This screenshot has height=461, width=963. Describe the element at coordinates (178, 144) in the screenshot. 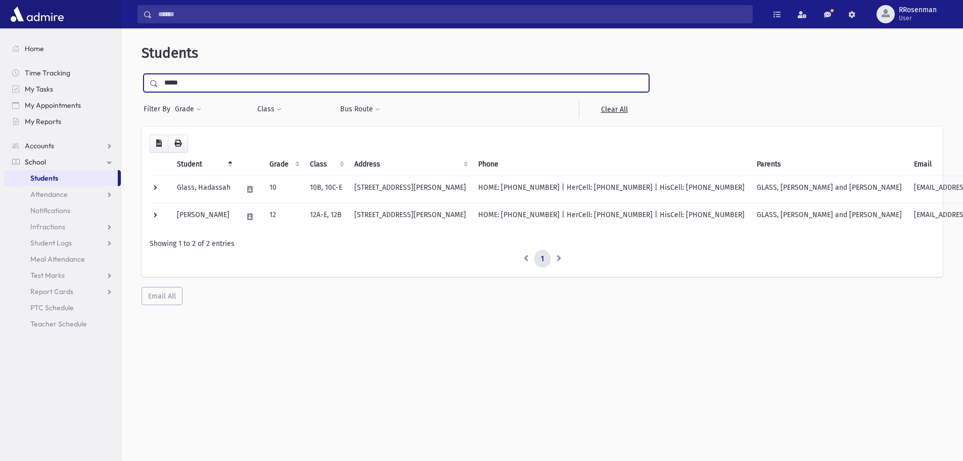

I see `button: Print` at that location.